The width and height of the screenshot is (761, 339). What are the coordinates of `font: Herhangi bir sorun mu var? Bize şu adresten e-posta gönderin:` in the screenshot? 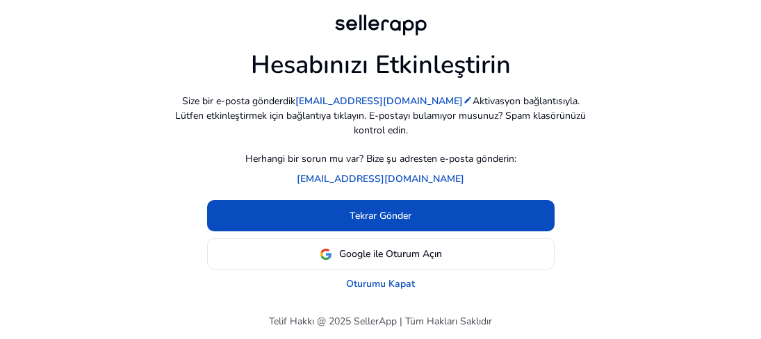 It's located at (381, 158).